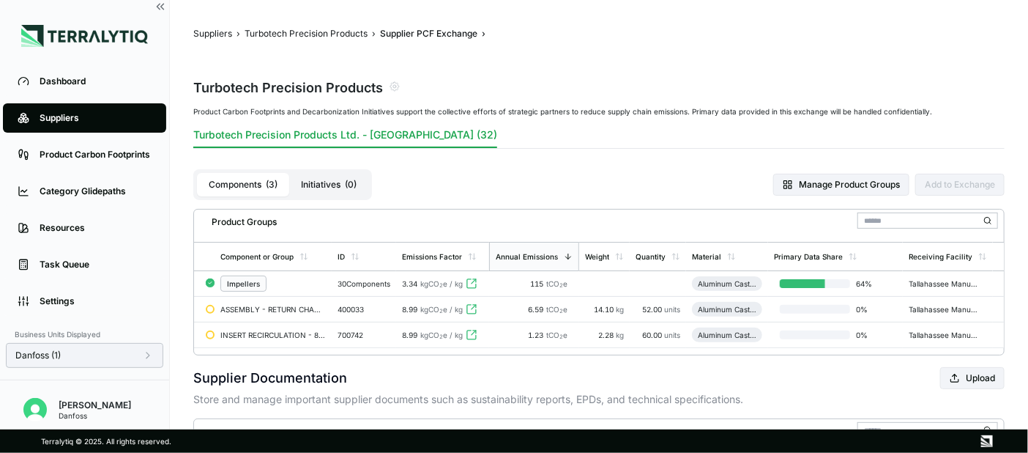  What do you see at coordinates (38, 355) in the screenshot?
I see `span: Danfoss (1)` at bounding box center [38, 355].